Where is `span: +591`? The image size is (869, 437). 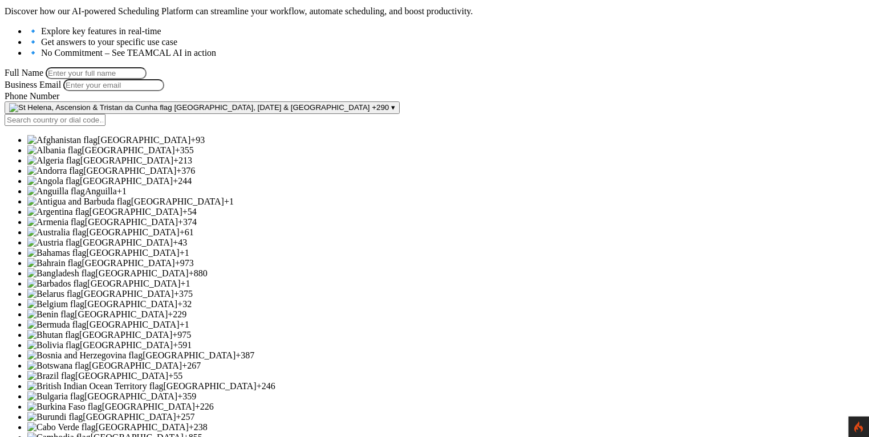 span: +591 is located at coordinates (182, 345).